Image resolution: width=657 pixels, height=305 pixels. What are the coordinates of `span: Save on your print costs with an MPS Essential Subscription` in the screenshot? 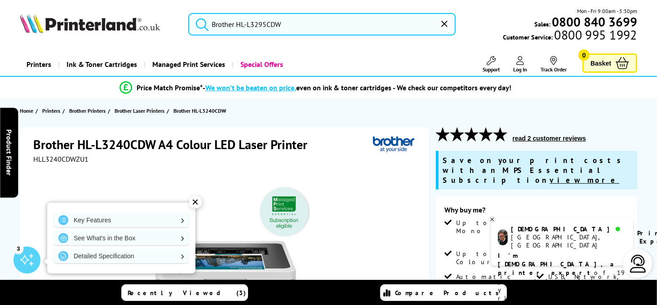 It's located at (534, 170).